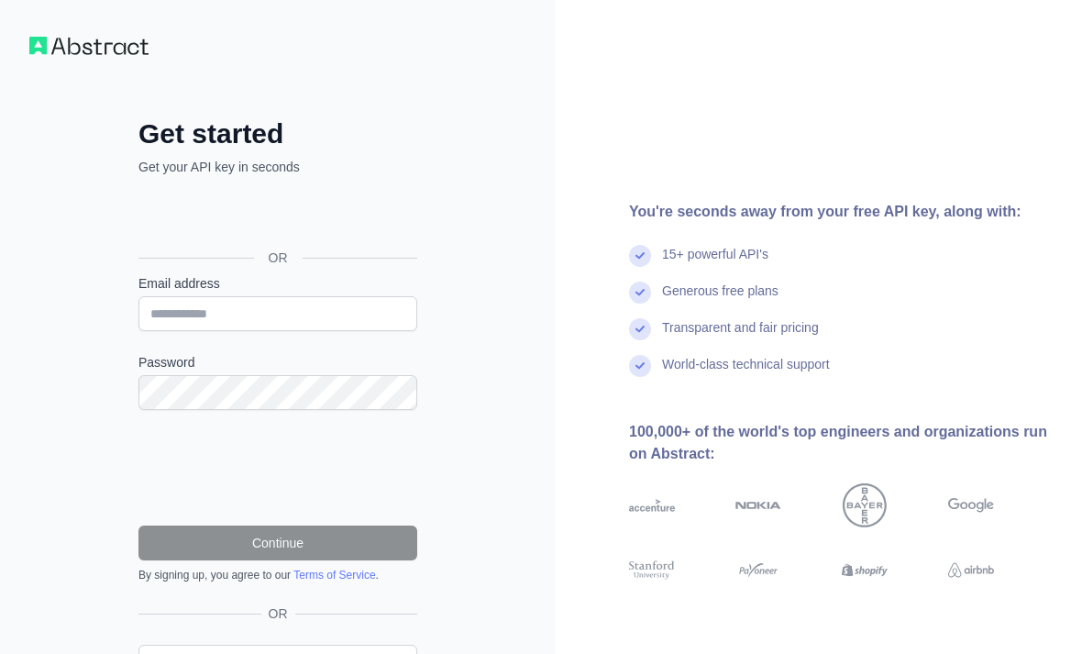 The width and height of the screenshot is (1082, 654). I want to click on img: shopify, so click(865, 569).